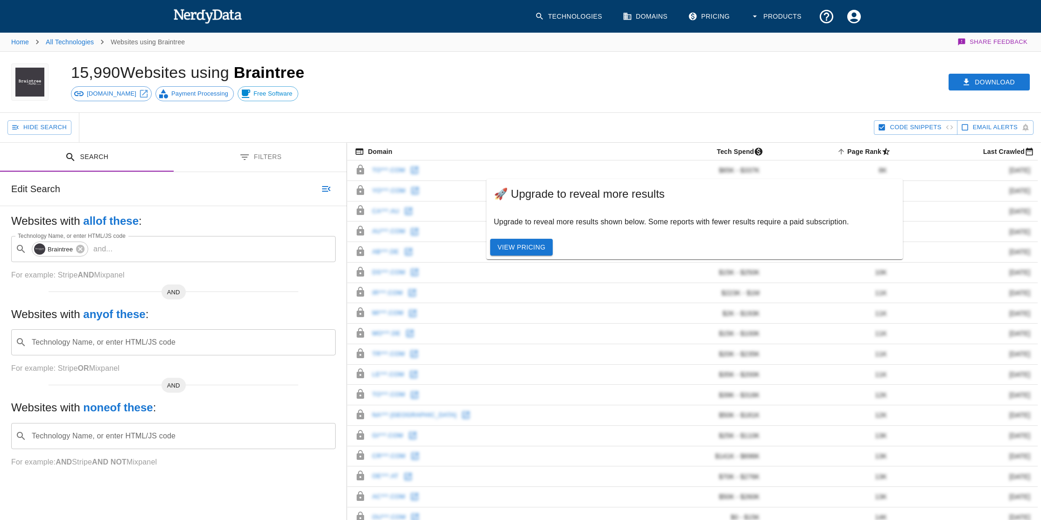 This screenshot has width=1041, height=520. What do you see at coordinates (103, 249) in the screenshot?
I see `p: and ...` at bounding box center [103, 249].